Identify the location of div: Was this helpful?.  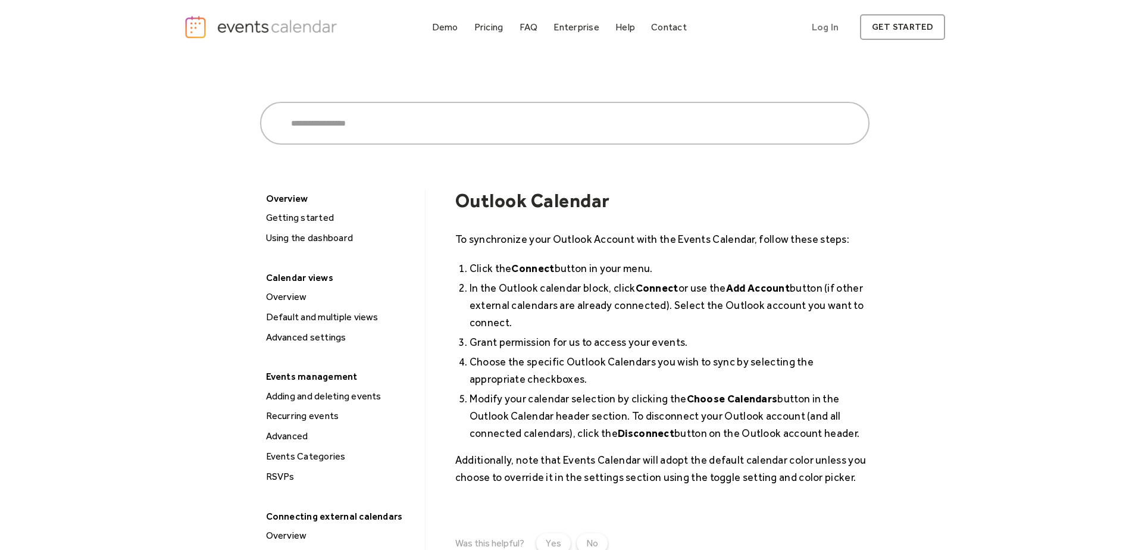
(490, 543).